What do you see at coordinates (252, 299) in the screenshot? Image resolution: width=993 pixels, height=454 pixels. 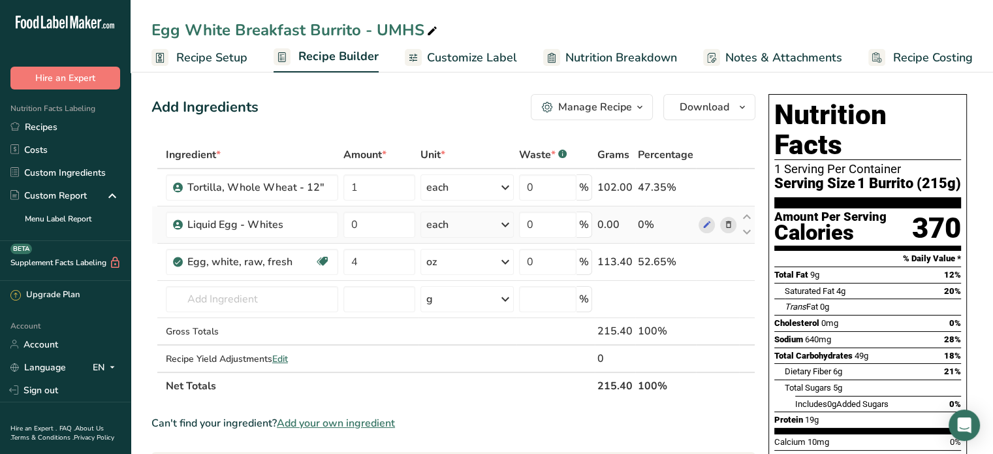 I see `input: Add Ingredient` at bounding box center [252, 299].